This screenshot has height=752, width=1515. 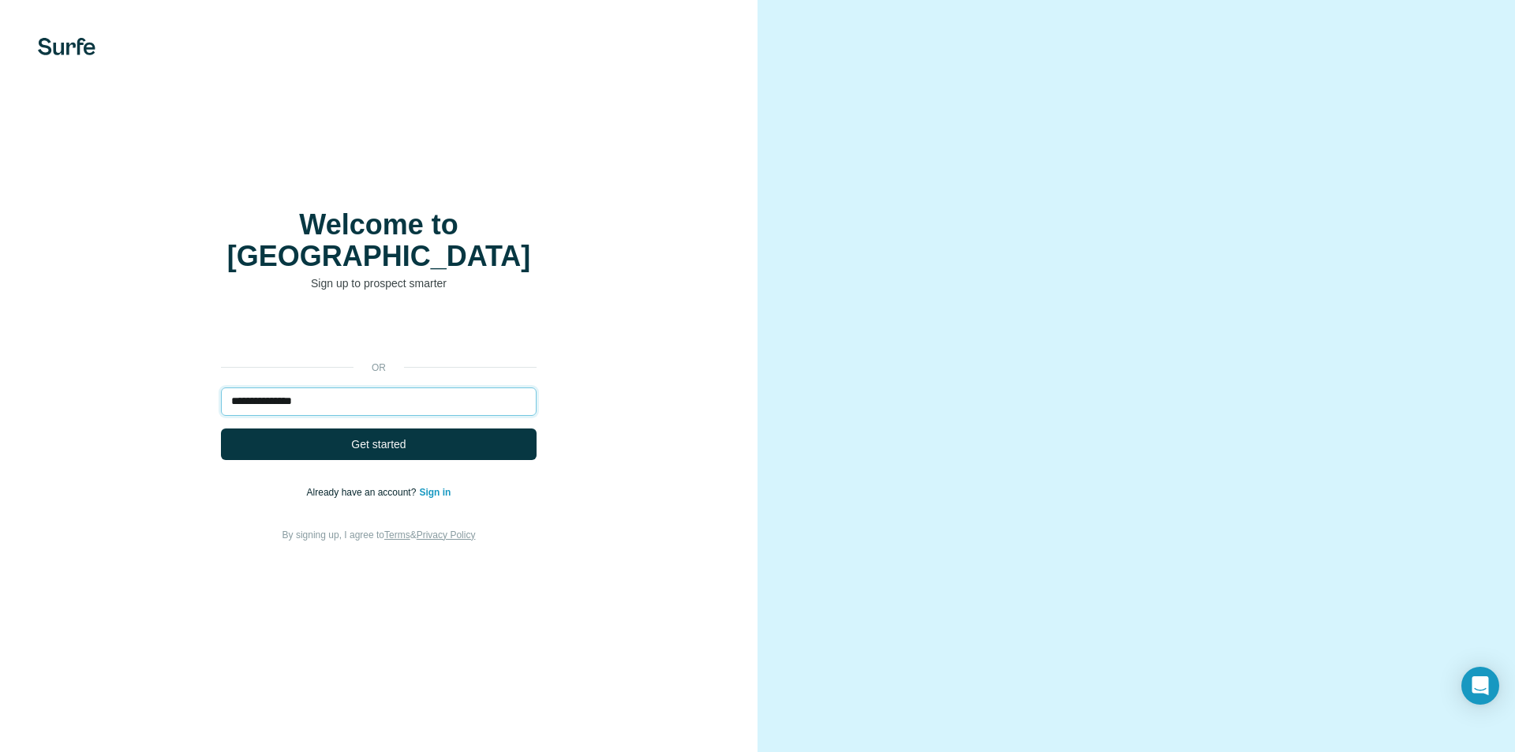 What do you see at coordinates (446, 535) in the screenshot?
I see `a: Privacy Policy` at bounding box center [446, 535].